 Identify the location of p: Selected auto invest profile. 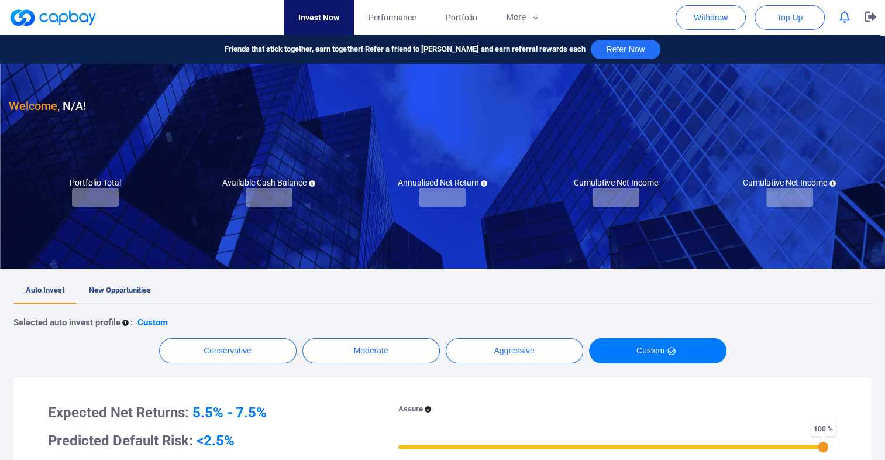
(67, 322).